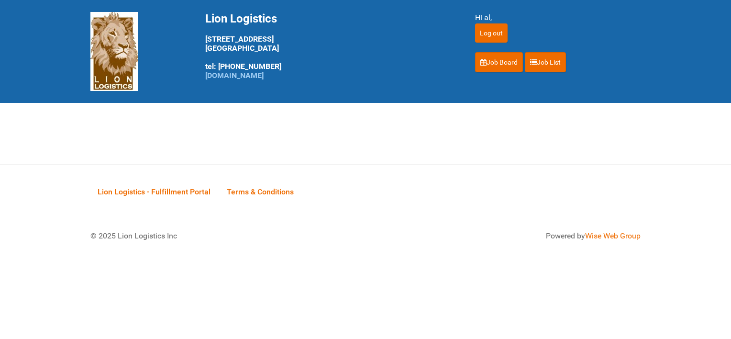 Image resolution: width=731 pixels, height=339 pixels. What do you see at coordinates (558, 18) in the screenshot?
I see `div: Hi al,` at bounding box center [558, 18].